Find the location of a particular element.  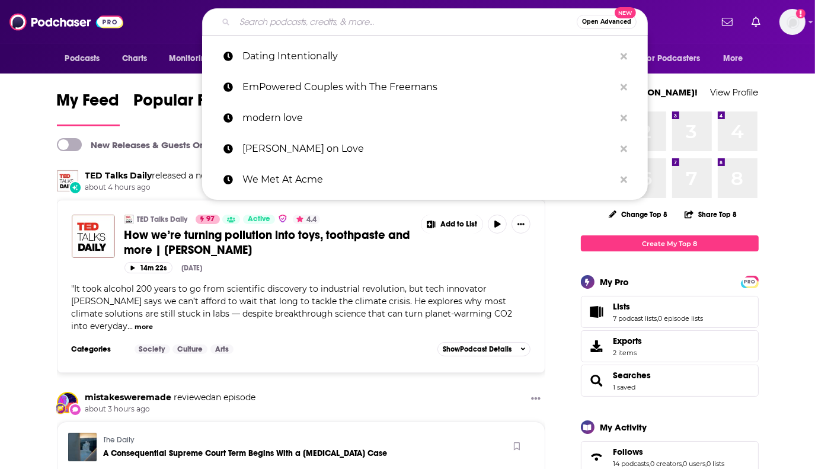

span: Charts is located at coordinates (135, 59).